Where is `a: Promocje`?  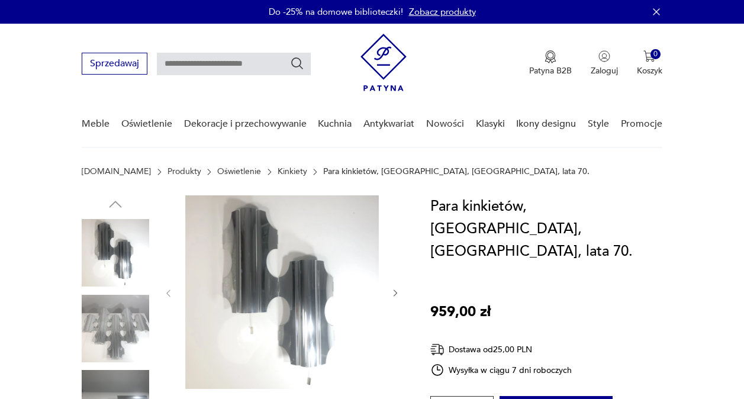
a: Promocje is located at coordinates (641, 124).